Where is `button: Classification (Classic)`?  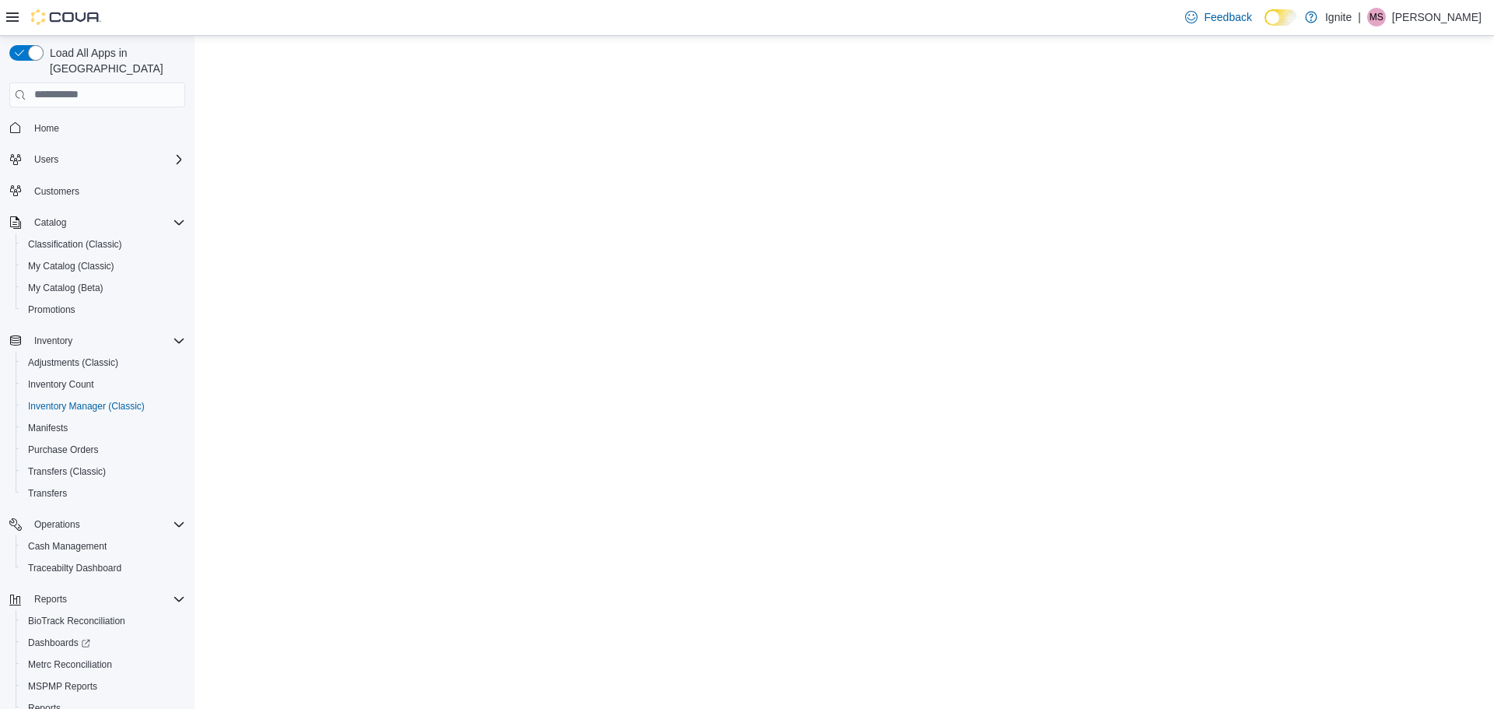 button: Classification (Classic) is located at coordinates (104, 244).